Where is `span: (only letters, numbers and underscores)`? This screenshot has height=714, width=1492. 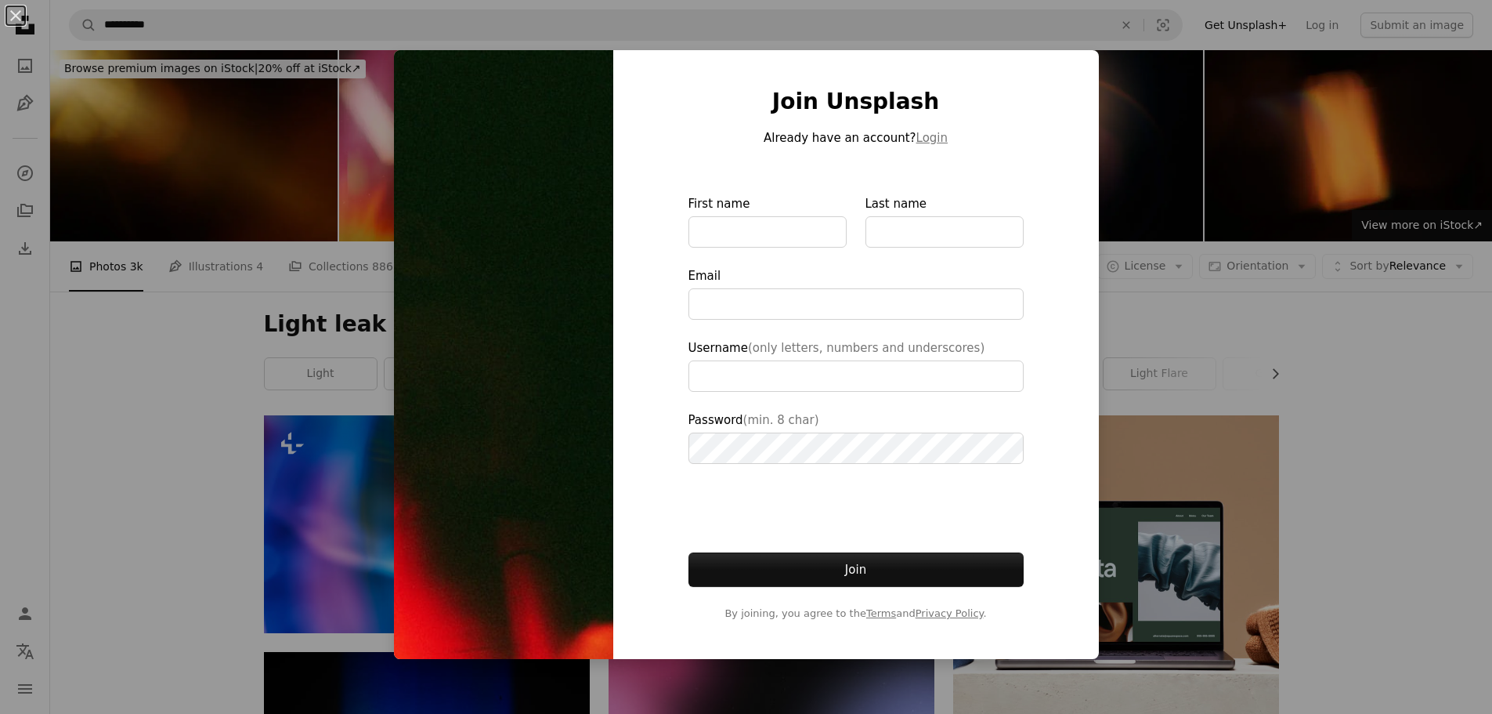
span: (only letters, numbers and underscores) is located at coordinates (866, 348).